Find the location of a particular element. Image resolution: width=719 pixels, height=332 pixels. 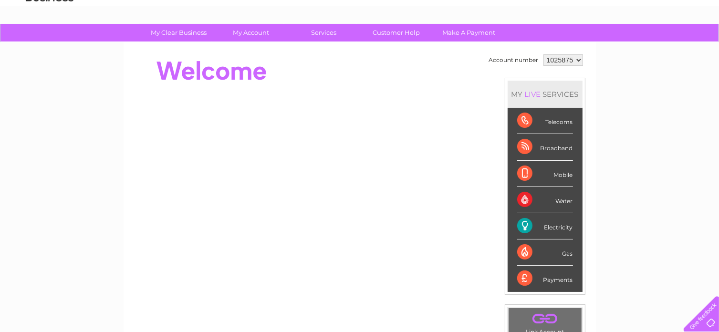

a: Energy is located at coordinates (585, 44).